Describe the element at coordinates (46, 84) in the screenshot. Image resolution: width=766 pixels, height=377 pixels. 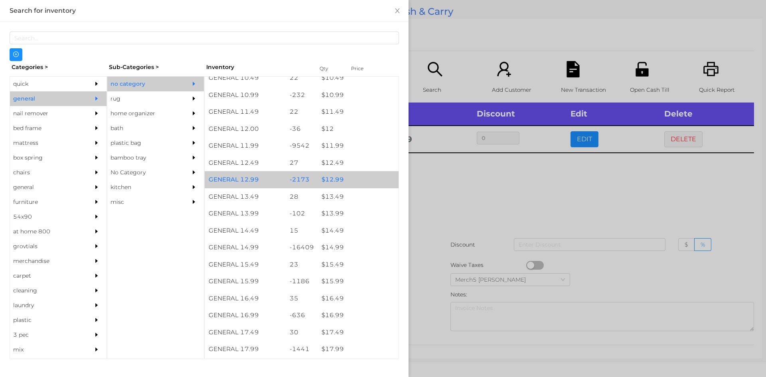
I see `div: quick` at that location.